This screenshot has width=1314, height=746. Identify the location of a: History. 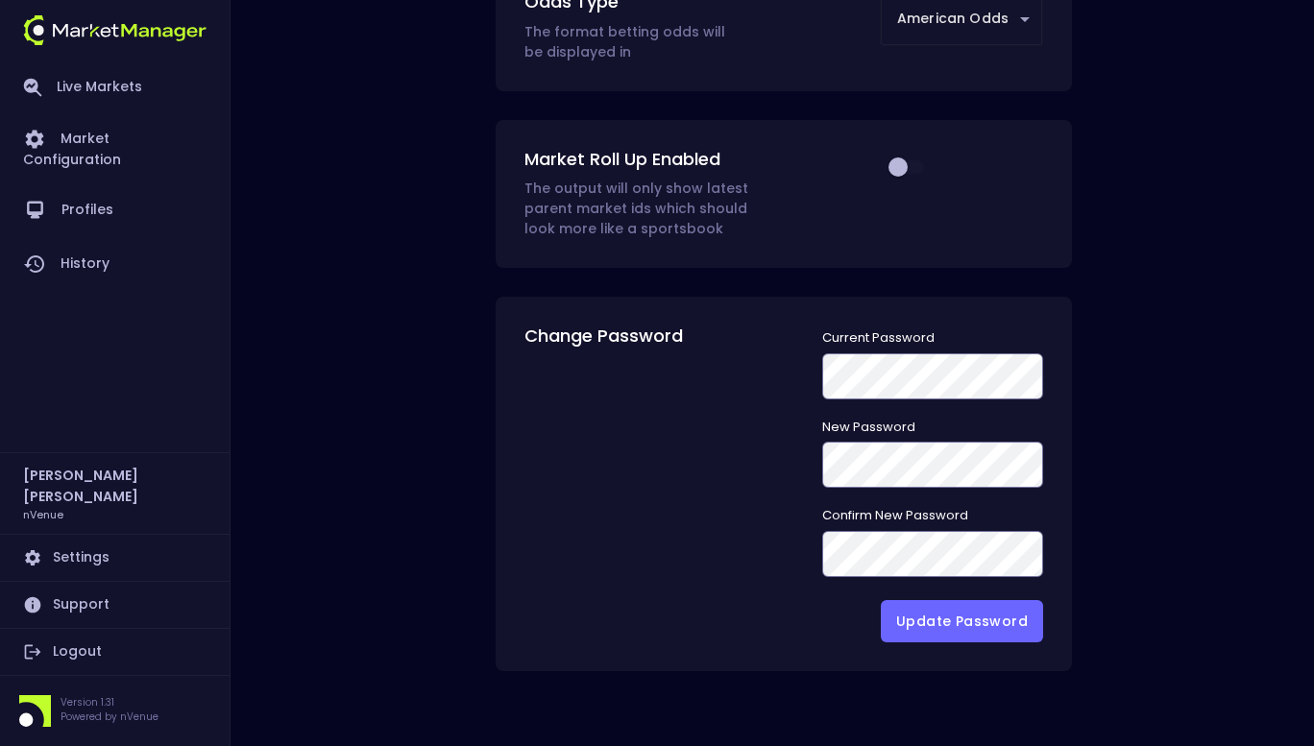
(114, 264).